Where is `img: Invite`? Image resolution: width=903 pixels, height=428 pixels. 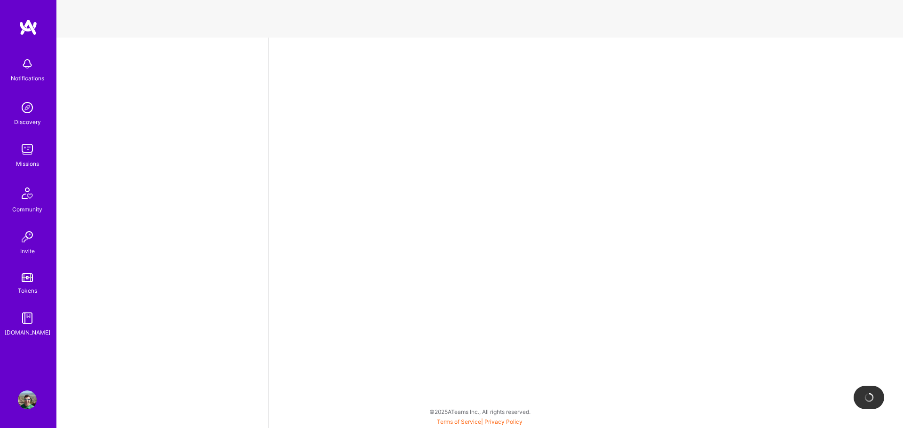
img: Invite is located at coordinates (27, 237).